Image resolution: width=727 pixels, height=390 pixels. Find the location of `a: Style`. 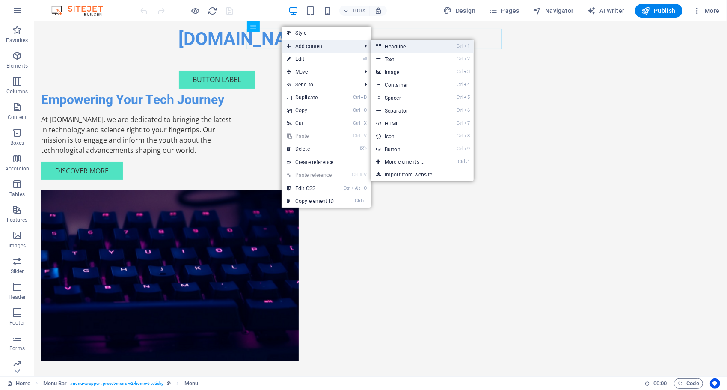

a: Style is located at coordinates (326, 33).